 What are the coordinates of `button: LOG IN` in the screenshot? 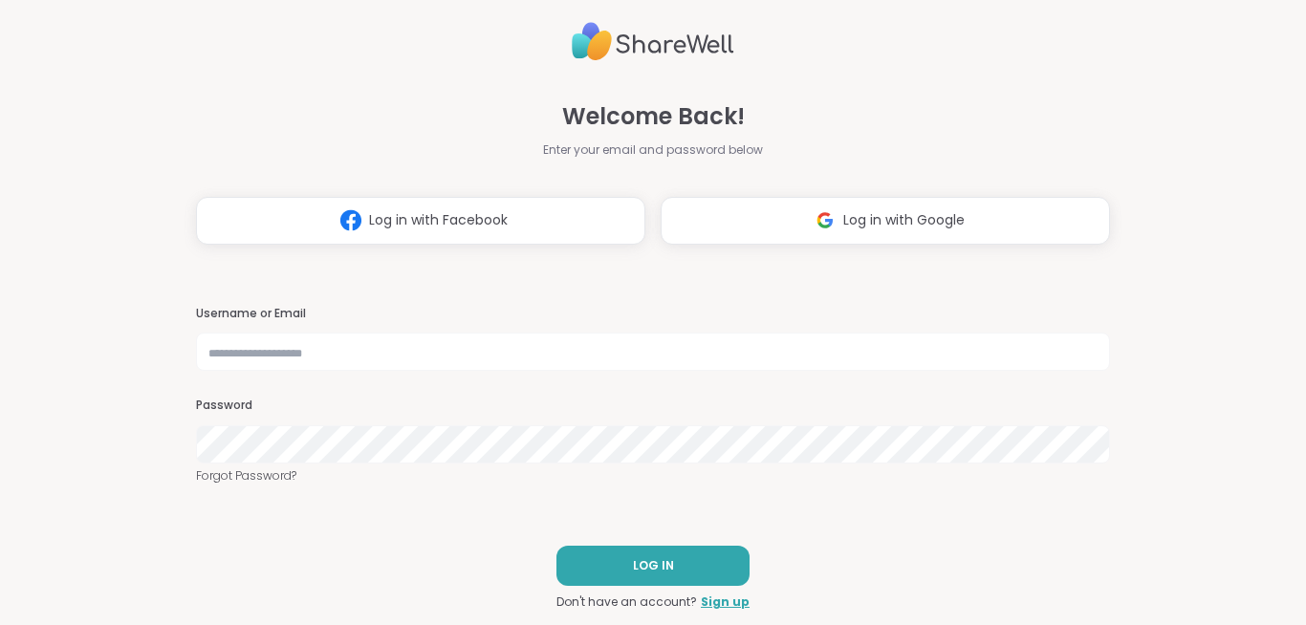 It's located at (653, 566).